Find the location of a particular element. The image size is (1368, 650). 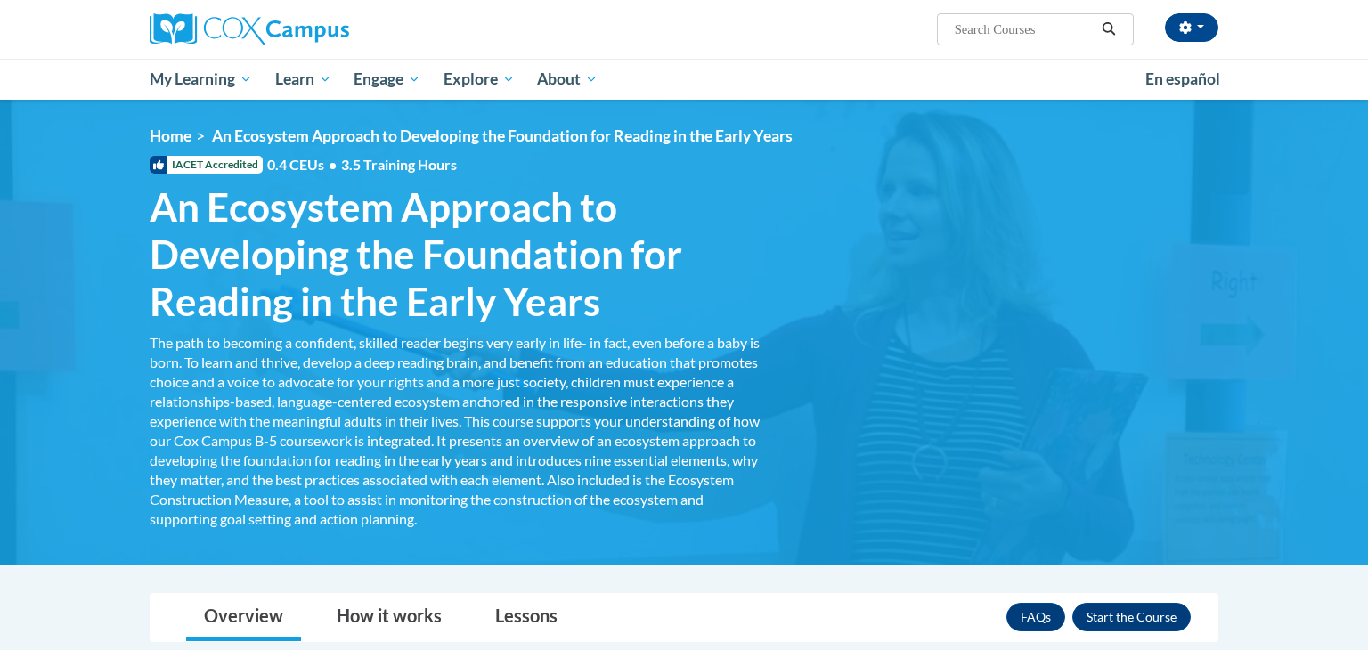

span: En español is located at coordinates (1183, 78).